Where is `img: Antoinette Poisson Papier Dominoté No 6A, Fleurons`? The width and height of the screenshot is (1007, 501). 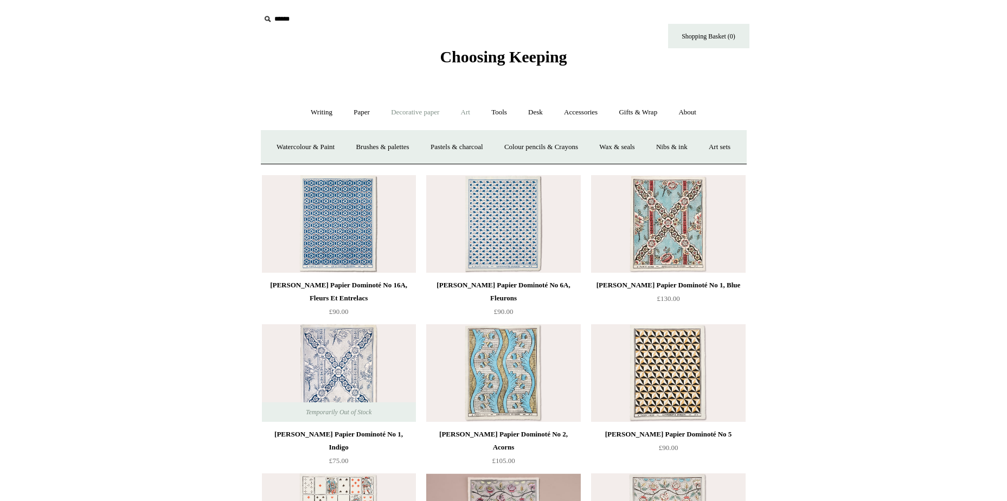 img: Antoinette Poisson Papier Dominoté No 6A, Fleurons is located at coordinates (503, 224).